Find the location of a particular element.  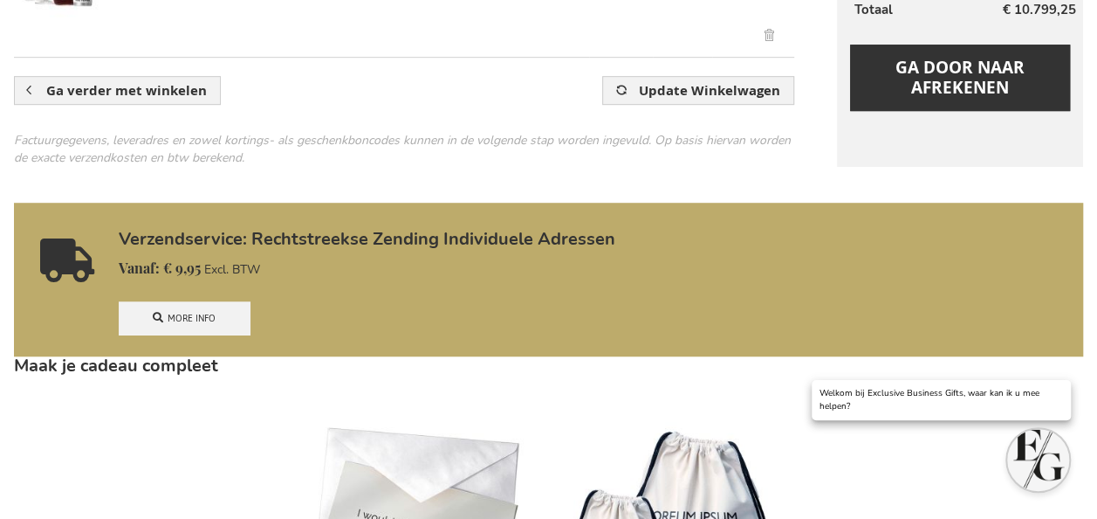

strong: Totaal is located at coordinates (873, 10).